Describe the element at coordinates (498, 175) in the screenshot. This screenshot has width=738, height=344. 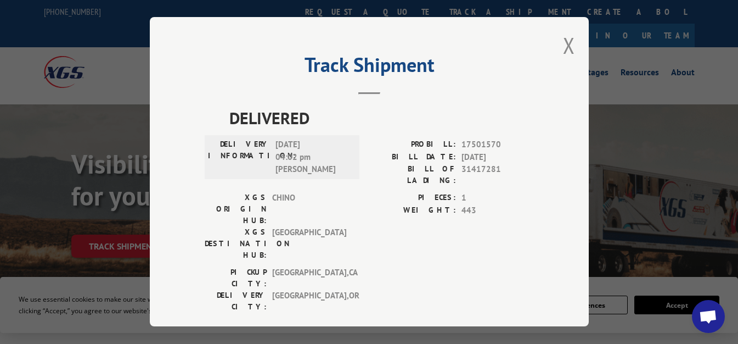
I see `span: 31417281` at that location.